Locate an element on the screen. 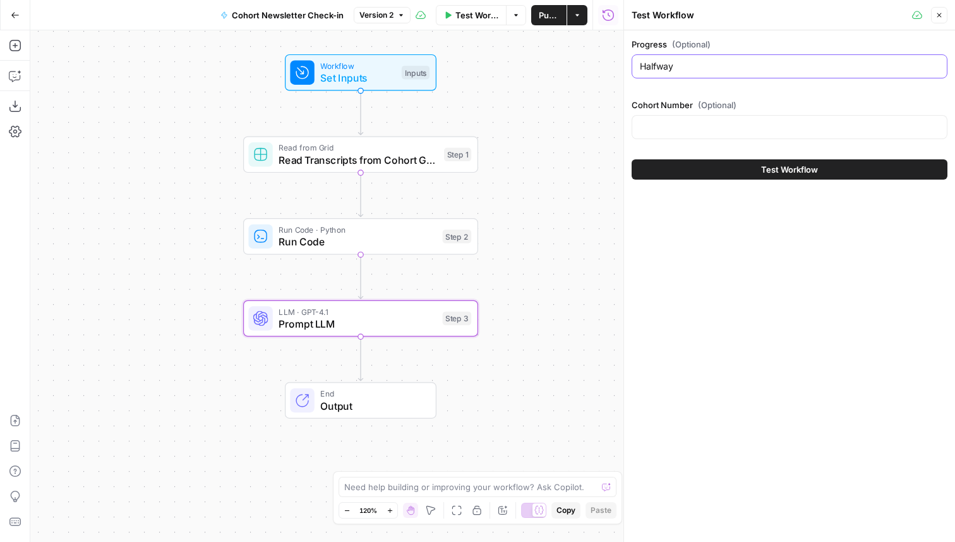 This screenshot has height=542, width=955. div: Run Code · PythonRun CodeStep 2 is located at coordinates (361, 236).